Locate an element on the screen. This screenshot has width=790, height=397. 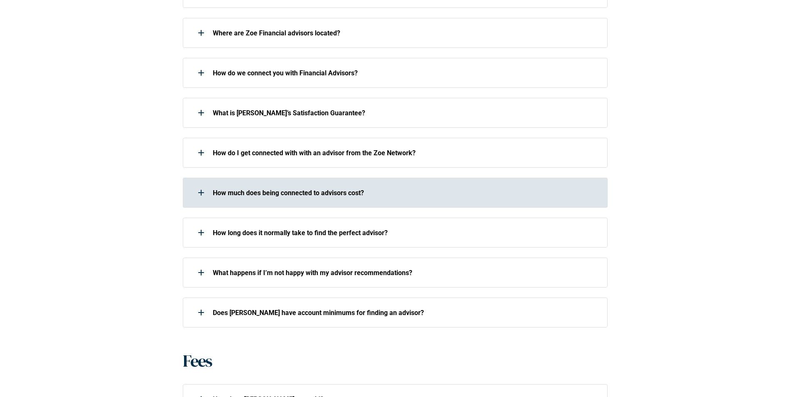
p: How do I get connected with with an advisor from the Zoe Network? is located at coordinates (405, 153).